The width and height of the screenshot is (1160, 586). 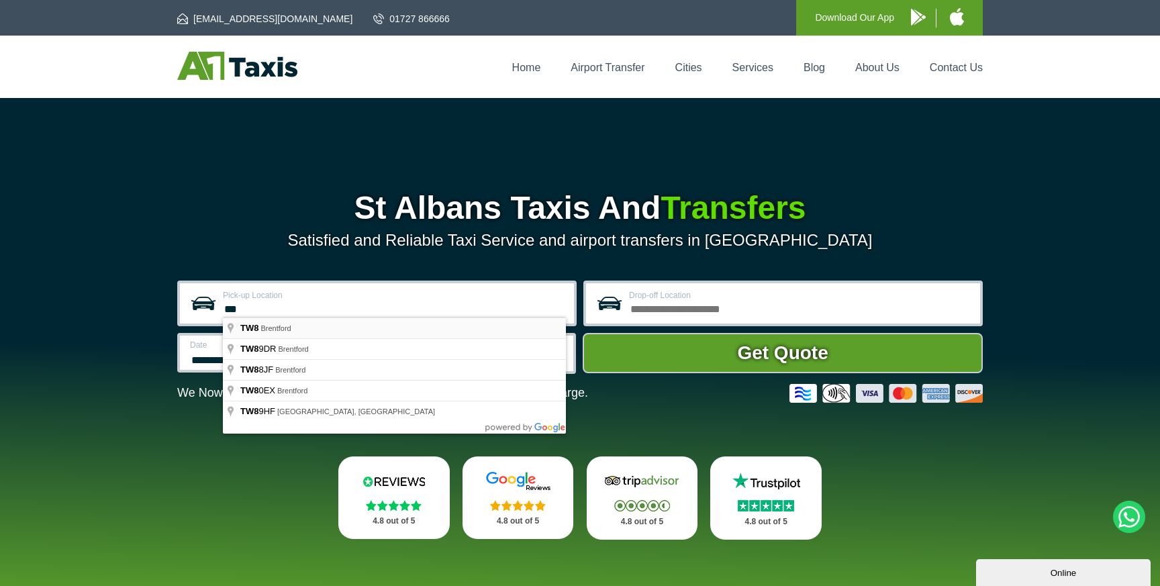 I want to click on img: Reviews.io, so click(x=394, y=481).